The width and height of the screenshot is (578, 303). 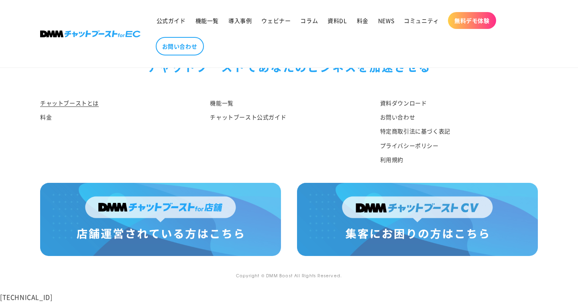 I want to click on a: チャットブースト公式ガイド, so click(x=248, y=117).